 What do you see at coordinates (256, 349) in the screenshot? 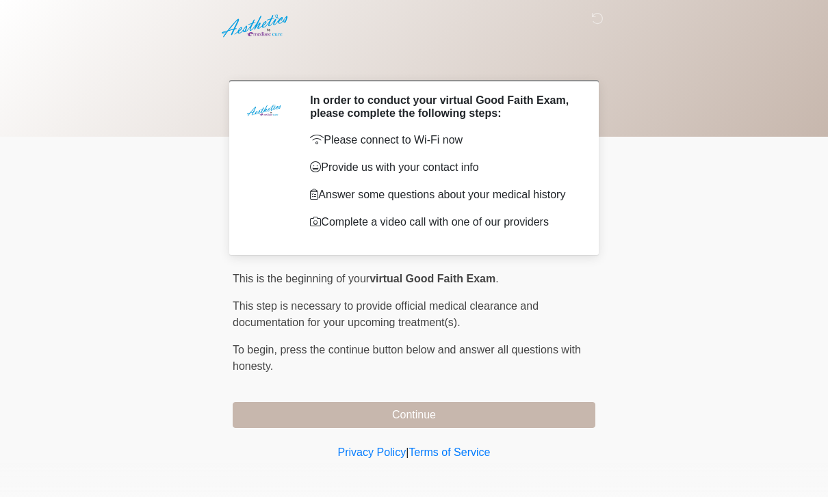
I see `span: To begin,` at bounding box center [256, 349].